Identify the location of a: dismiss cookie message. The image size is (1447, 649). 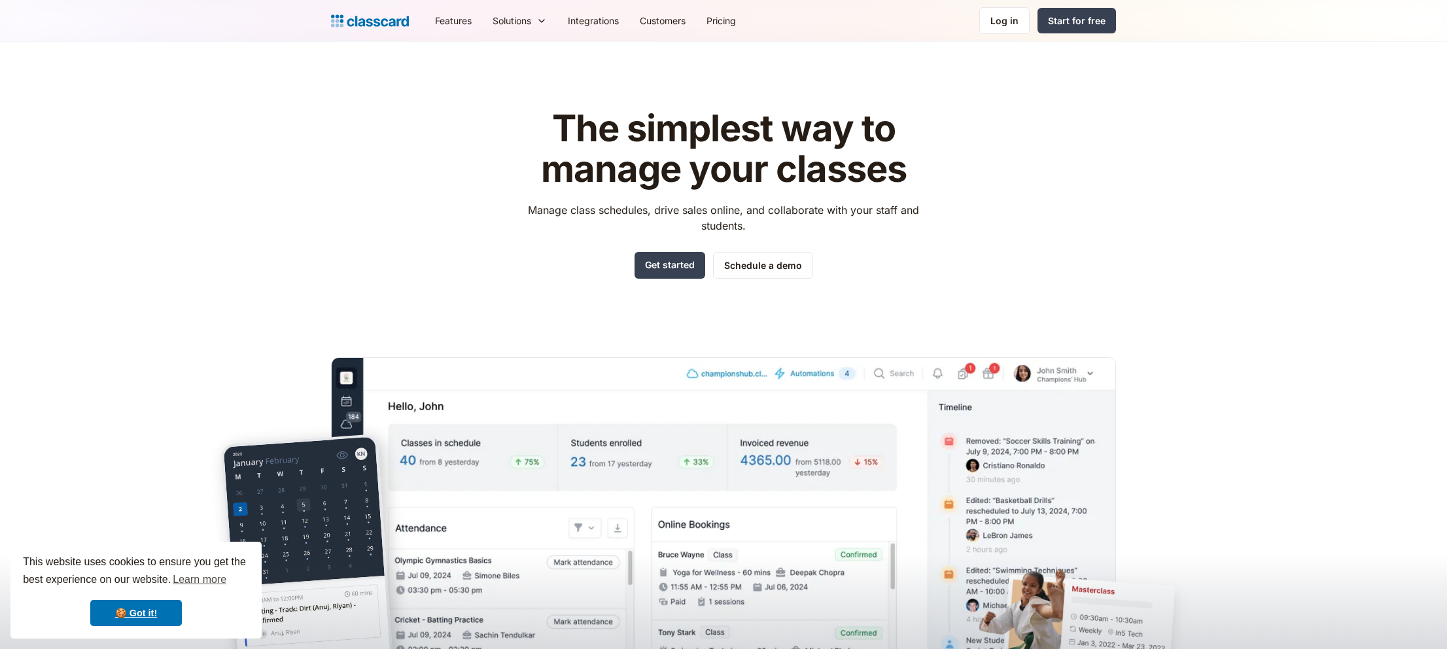
(136, 613).